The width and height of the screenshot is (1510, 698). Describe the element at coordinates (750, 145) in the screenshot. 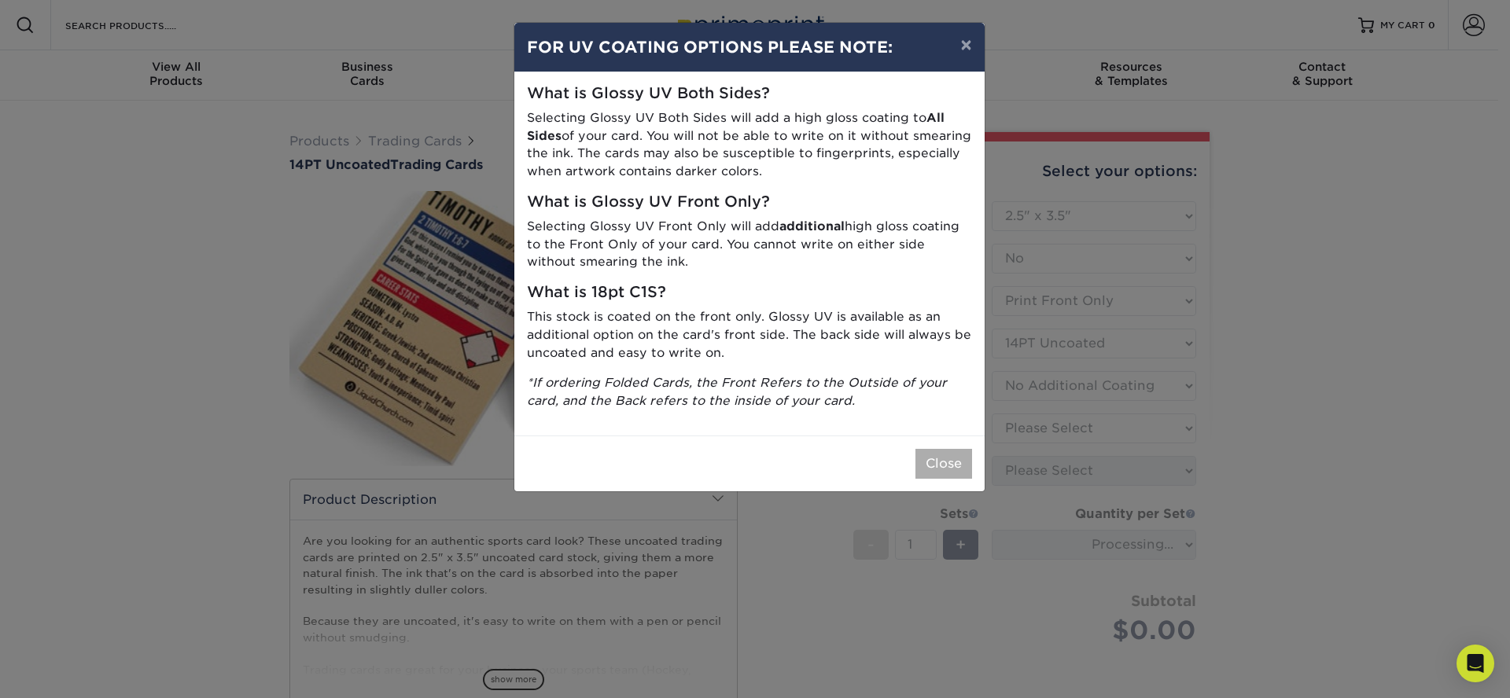

I see `p: Selecting Glossy UV Both Sides will add a high gloss coating to of your card. You will not be abl...` at that location.